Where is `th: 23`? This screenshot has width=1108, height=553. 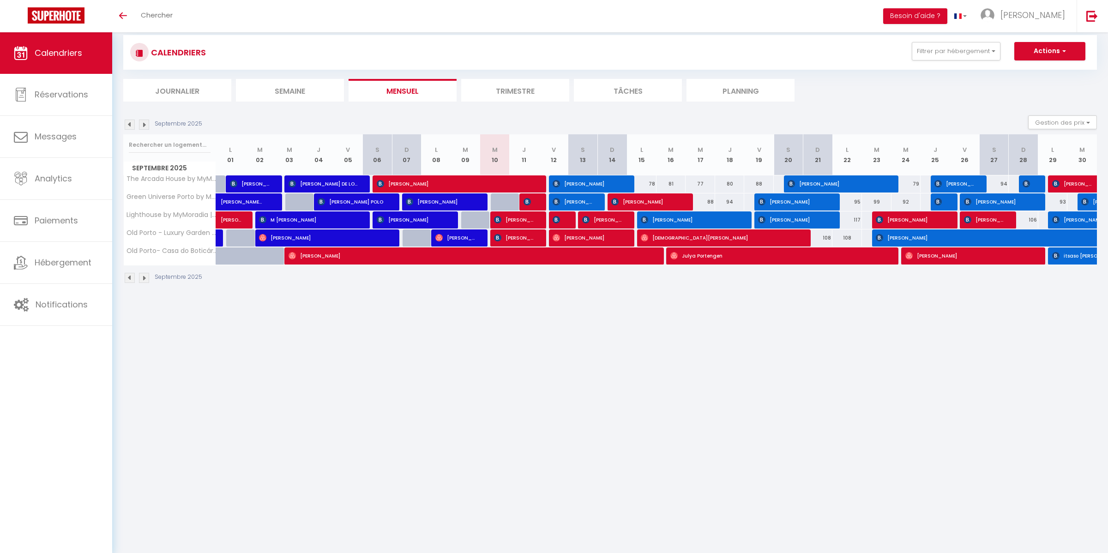 th: 23 is located at coordinates (877, 155).